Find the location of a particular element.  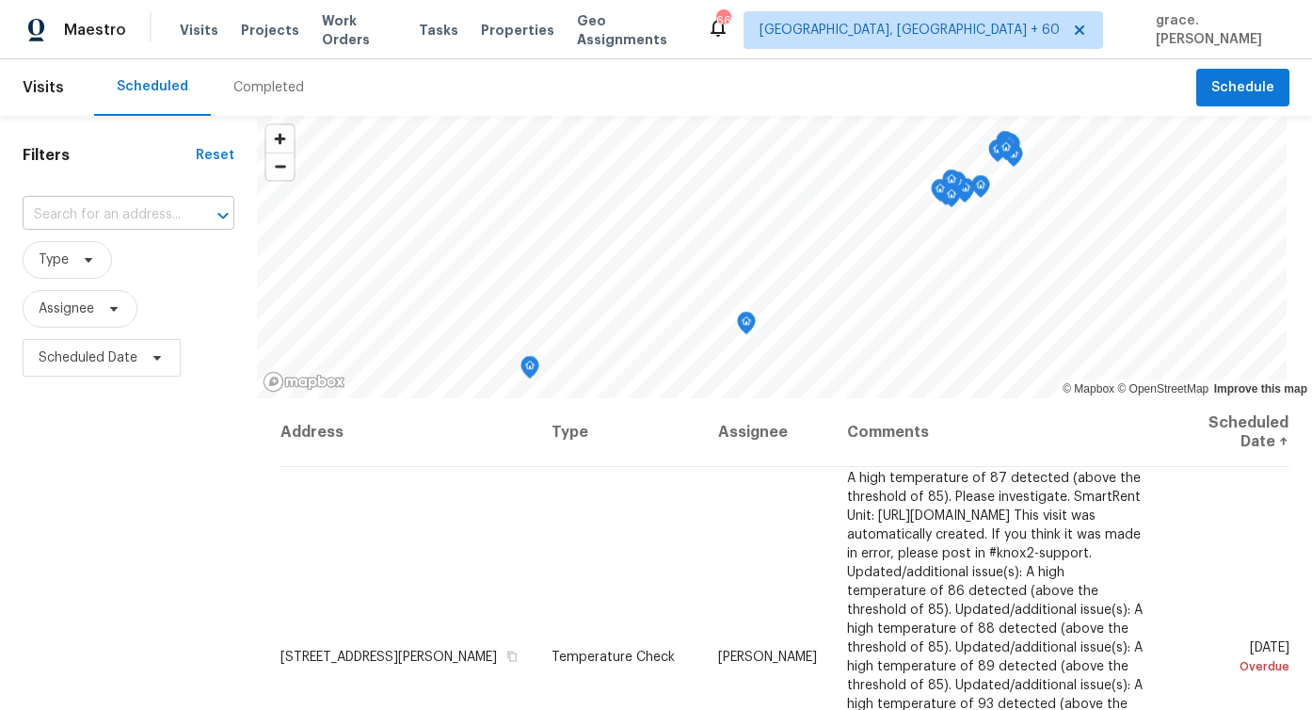

a: Mapbox is located at coordinates (1088, 389).